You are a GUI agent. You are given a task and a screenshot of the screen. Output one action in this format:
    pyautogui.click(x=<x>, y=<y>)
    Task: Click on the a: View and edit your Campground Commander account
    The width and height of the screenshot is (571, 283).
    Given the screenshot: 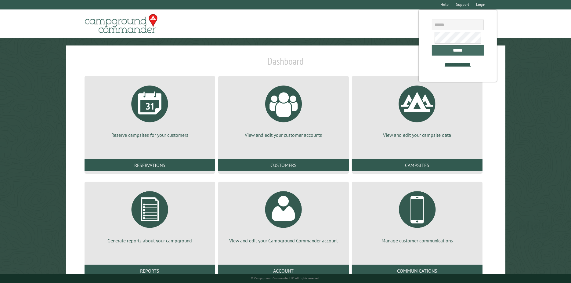 What is the action you would take?
    pyautogui.click(x=283, y=215)
    